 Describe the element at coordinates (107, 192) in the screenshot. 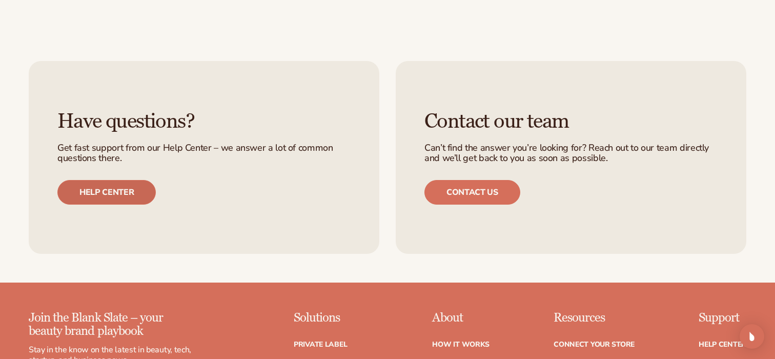

I see `a: Help center` at that location.